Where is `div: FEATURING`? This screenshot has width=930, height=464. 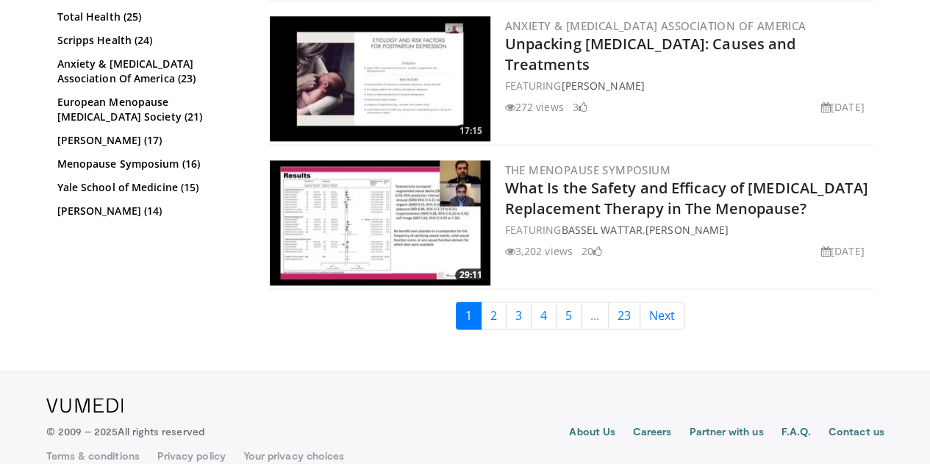 div: FEATURING is located at coordinates (687, 85).